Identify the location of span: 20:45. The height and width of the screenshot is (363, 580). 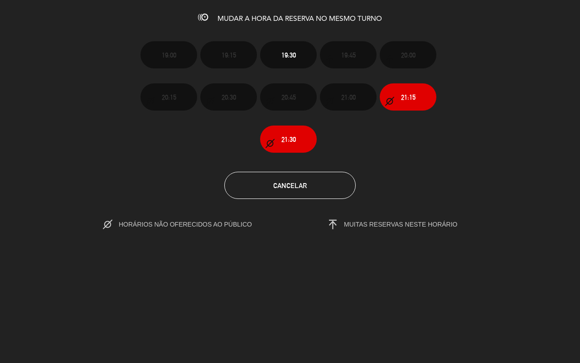
(289, 97).